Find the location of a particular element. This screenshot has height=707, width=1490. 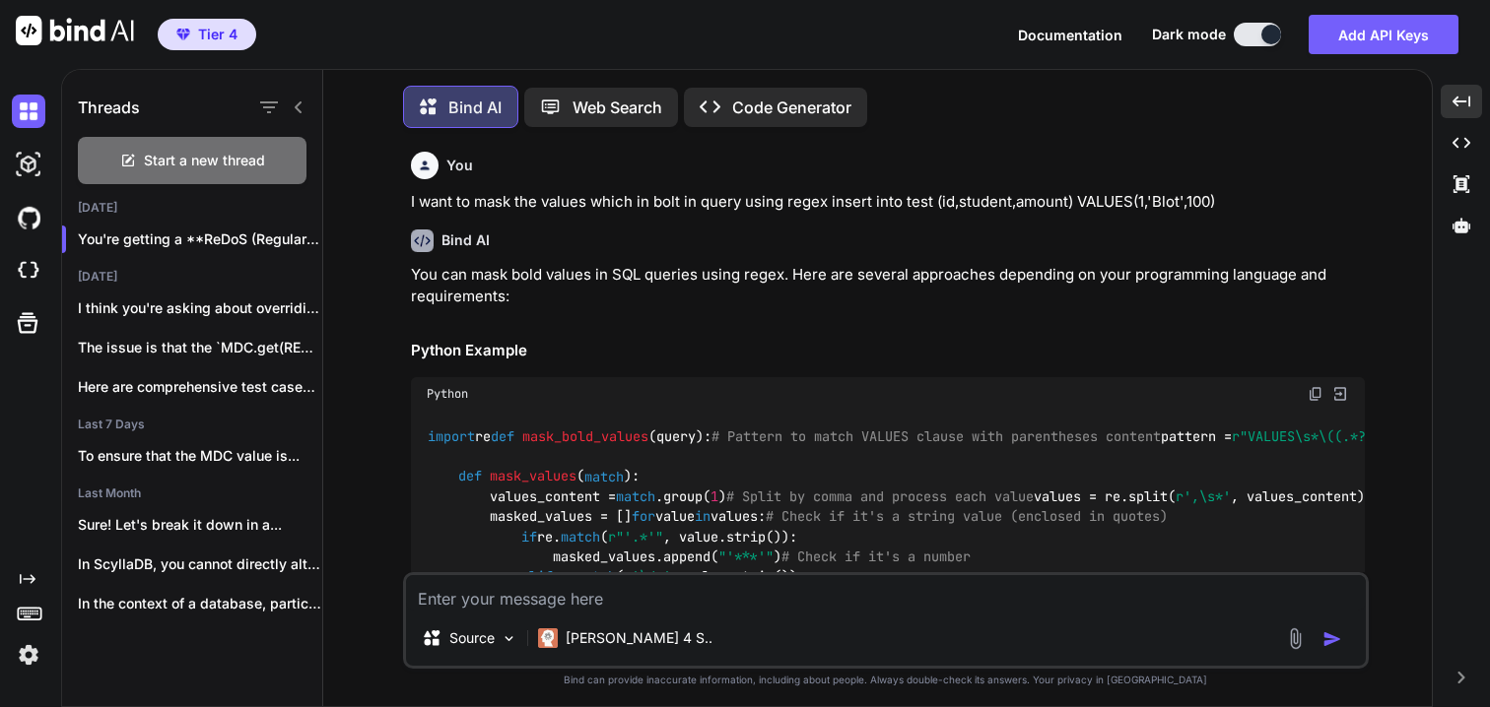

p: In ScyllaDB, you cannot directly alter the... is located at coordinates (200, 564).